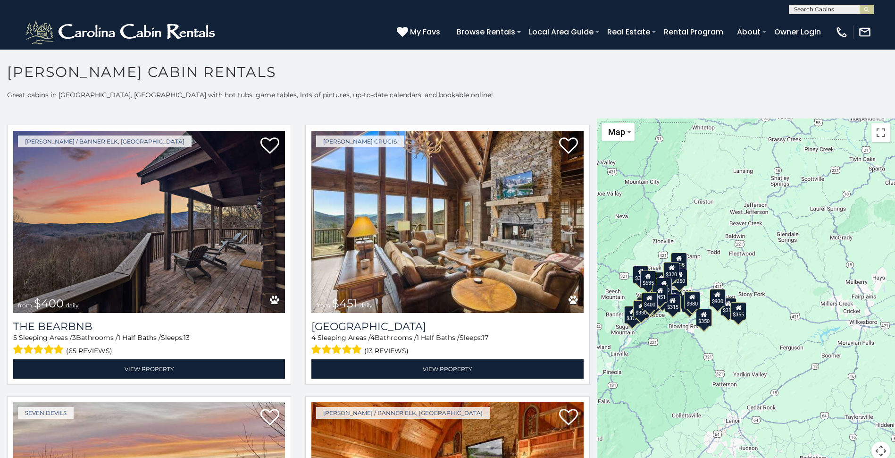  What do you see at coordinates (617, 132) in the screenshot?
I see `span: Map` at bounding box center [617, 132].